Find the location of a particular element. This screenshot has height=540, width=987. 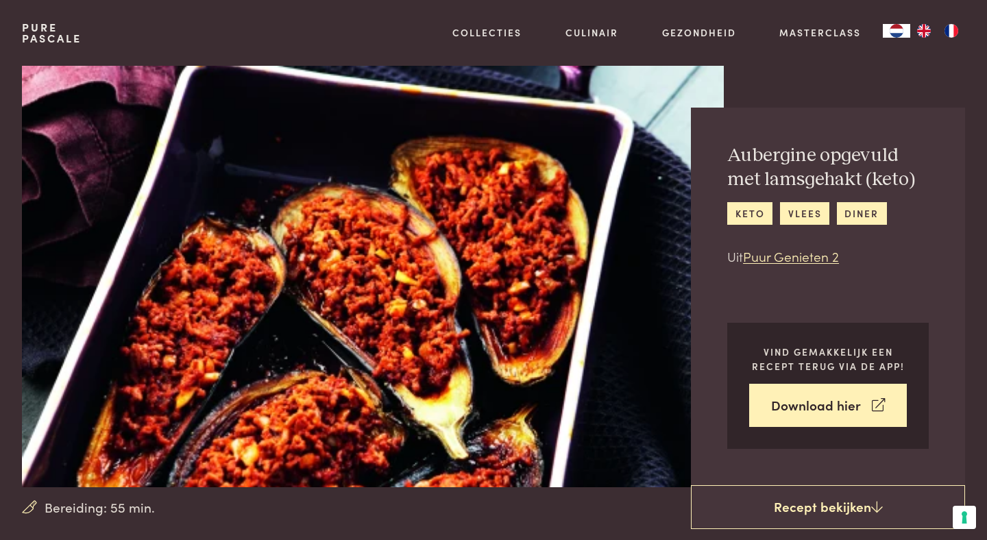

p: Uit is located at coordinates (828, 256).